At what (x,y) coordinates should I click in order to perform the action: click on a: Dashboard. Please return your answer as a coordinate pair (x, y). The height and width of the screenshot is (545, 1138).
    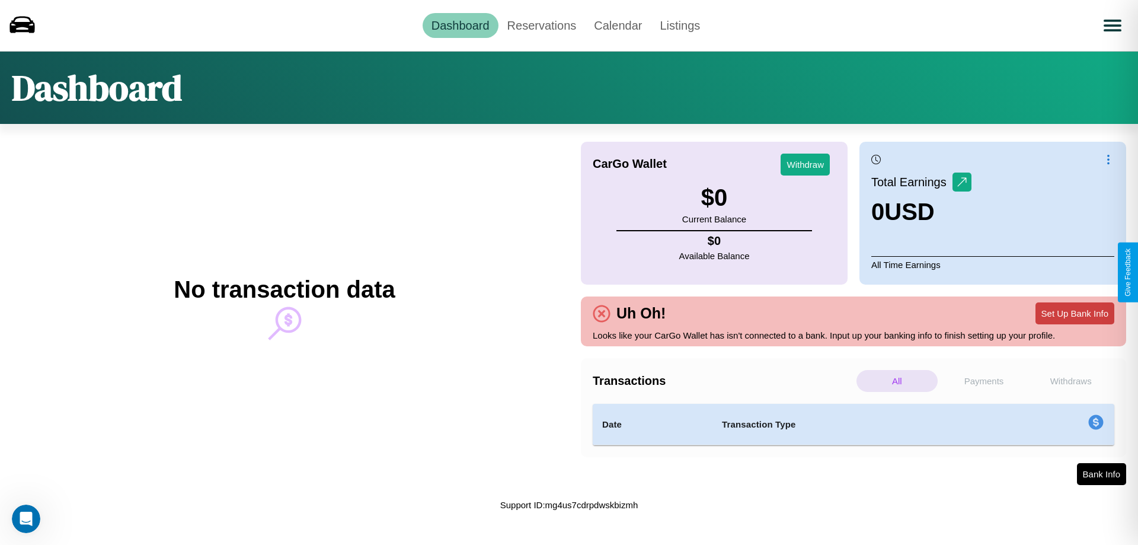
    Looking at the image, I should click on (461, 25).